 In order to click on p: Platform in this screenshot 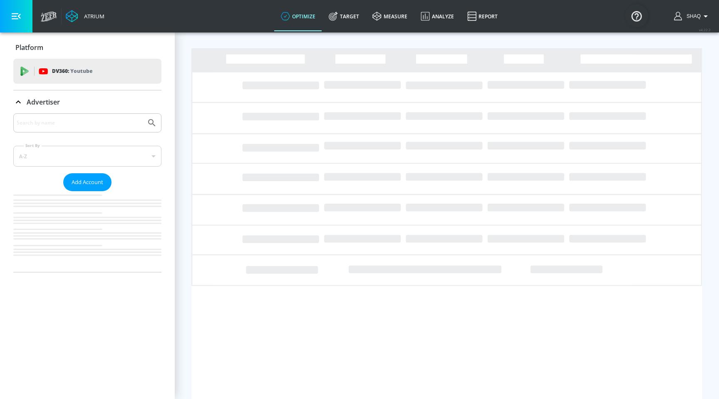, I will do `click(29, 47)`.